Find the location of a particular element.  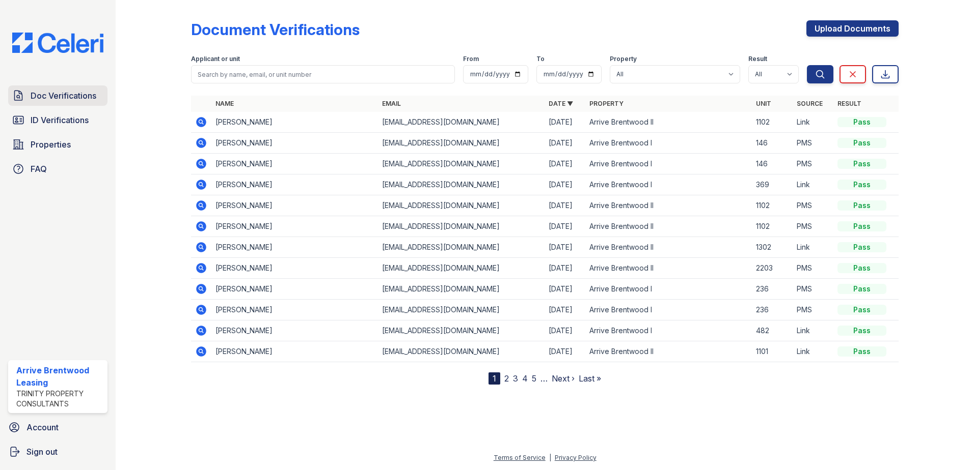

label: From is located at coordinates (470, 59).